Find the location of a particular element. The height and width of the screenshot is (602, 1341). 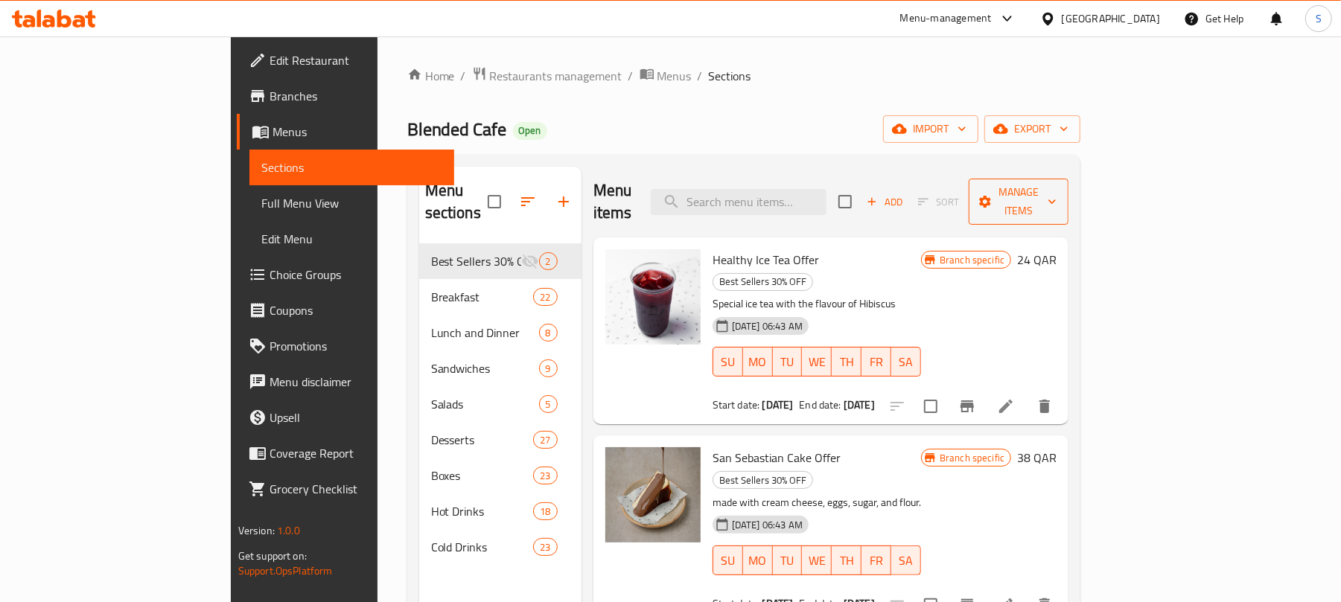

span: Healthy Ice Tea Offer is located at coordinates (765, 260).